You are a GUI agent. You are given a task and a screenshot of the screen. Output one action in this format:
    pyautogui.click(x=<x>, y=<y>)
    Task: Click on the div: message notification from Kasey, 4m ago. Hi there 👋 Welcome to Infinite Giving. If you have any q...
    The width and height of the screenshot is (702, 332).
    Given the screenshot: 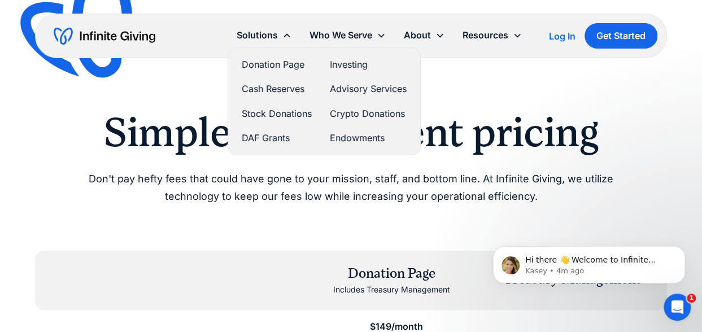 What is the action you would take?
    pyautogui.click(x=113, y=42)
    